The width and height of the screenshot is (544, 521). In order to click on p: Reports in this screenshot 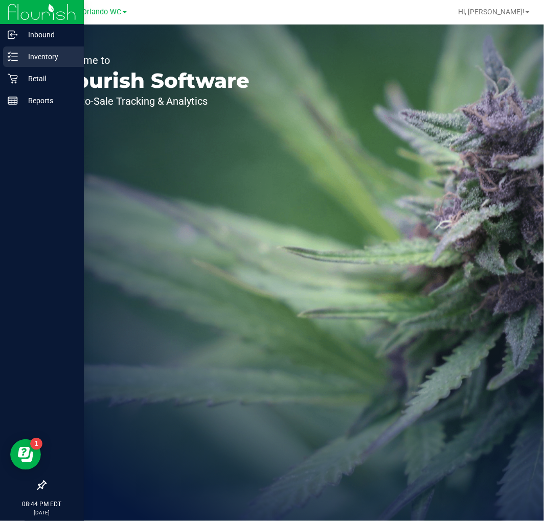, I will do `click(49, 101)`.